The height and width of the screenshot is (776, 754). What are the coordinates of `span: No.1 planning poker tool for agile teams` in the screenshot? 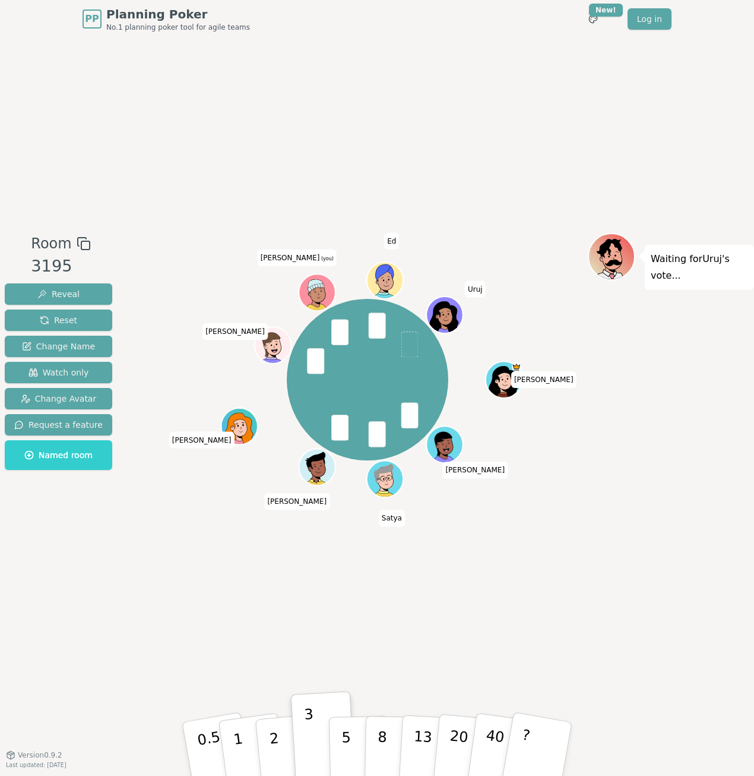 It's located at (178, 27).